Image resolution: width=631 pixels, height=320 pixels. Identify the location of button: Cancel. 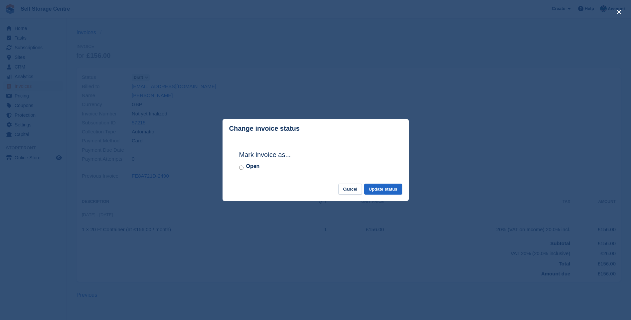
(350, 189).